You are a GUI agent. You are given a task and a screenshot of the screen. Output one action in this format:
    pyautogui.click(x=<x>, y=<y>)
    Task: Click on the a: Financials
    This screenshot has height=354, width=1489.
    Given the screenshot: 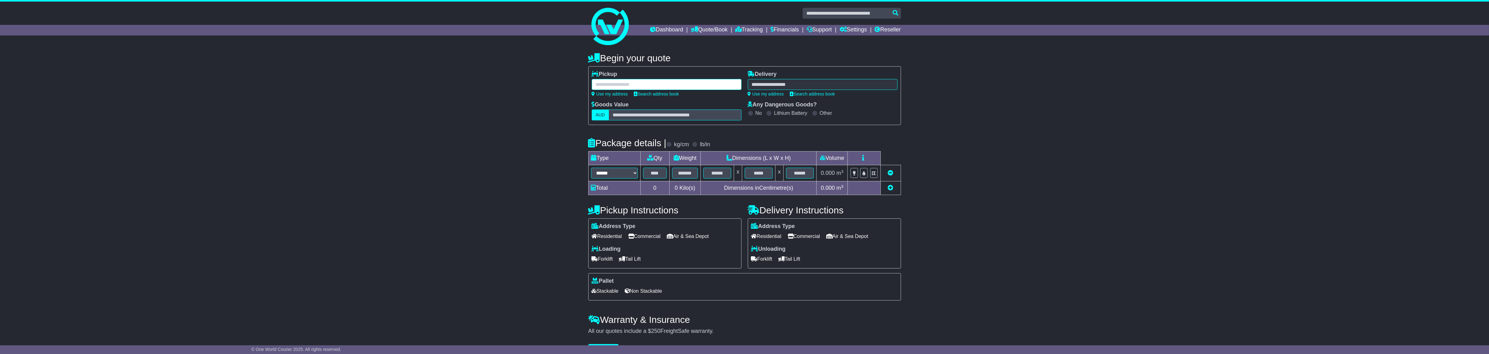 What is the action you would take?
    pyautogui.click(x=784, y=30)
    